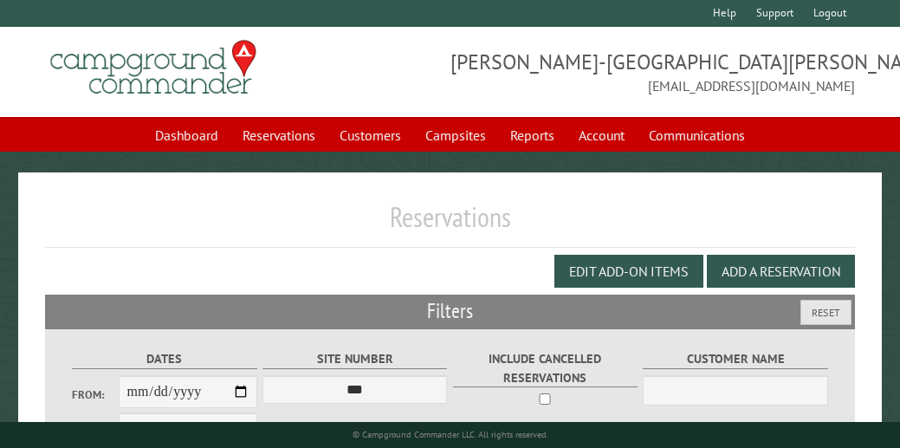 Image resolution: width=900 pixels, height=448 pixels. Describe the element at coordinates (532, 135) in the screenshot. I see `a: Reports` at that location.